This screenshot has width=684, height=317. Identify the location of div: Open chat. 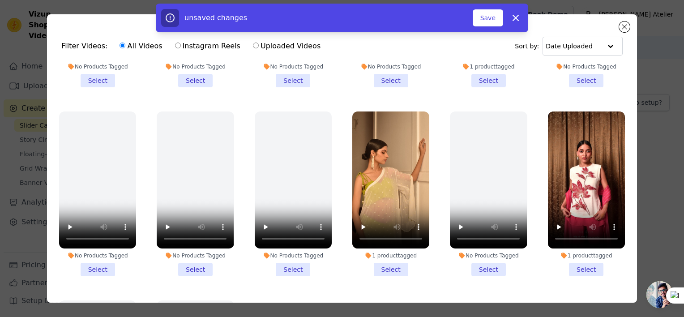
(660, 295).